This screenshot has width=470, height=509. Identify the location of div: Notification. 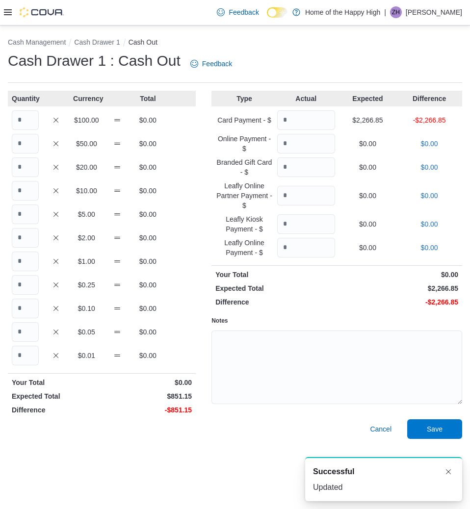
(384, 472).